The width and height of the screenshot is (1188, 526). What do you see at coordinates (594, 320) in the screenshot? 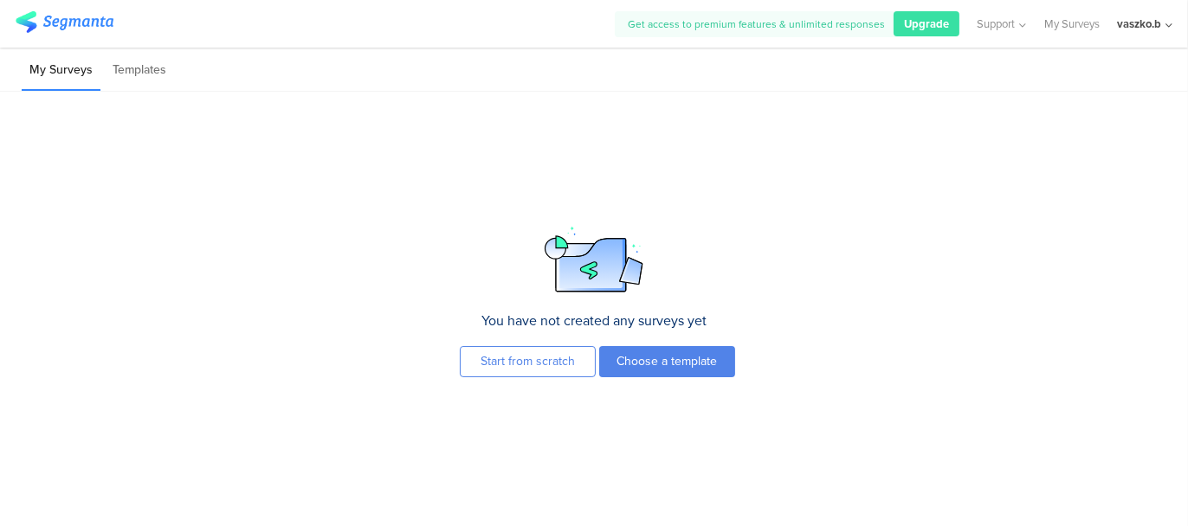
I see `div: You have not created any surveys yet` at bounding box center [594, 320].